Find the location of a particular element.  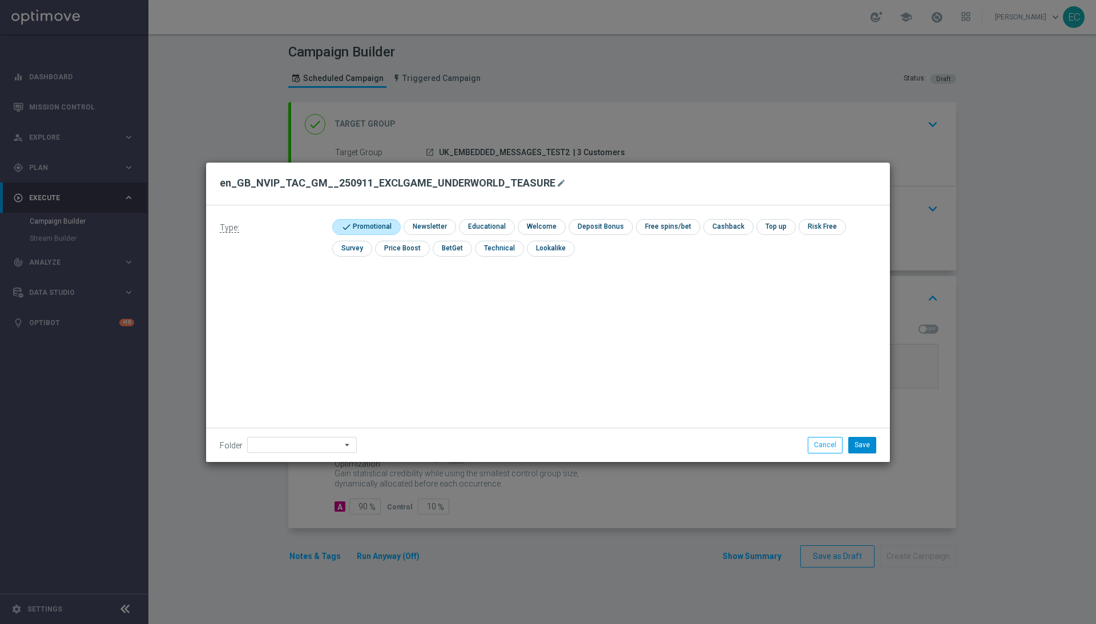

button: Cancel is located at coordinates (825, 445).